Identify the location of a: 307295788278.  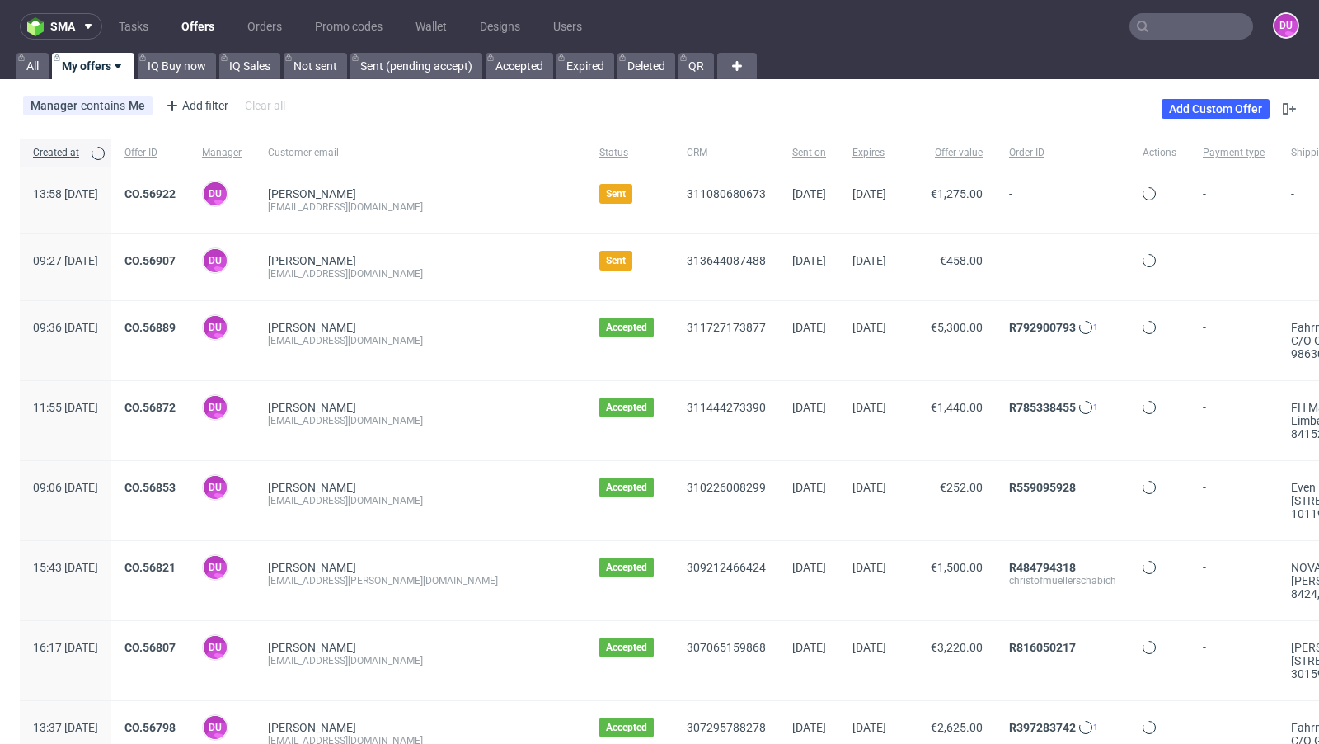
(726, 727).